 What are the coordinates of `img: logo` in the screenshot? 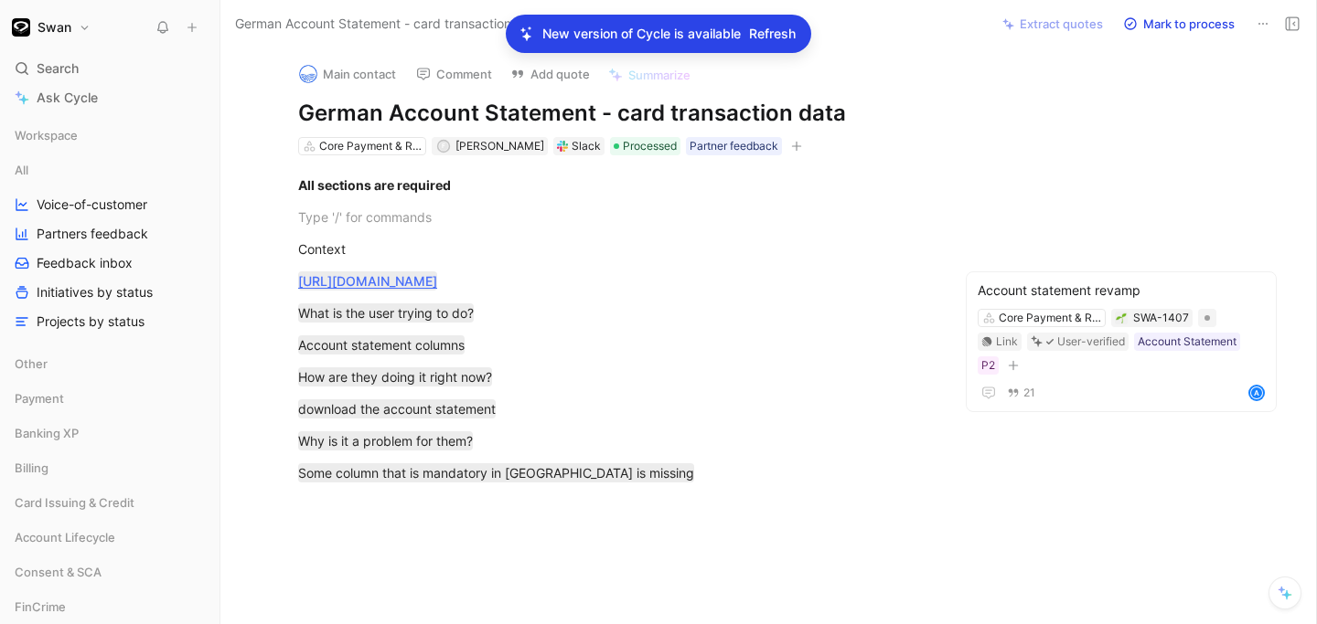 It's located at (308, 74).